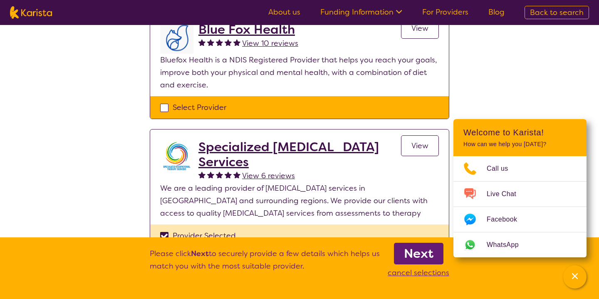 The width and height of the screenshot is (599, 299). I want to click on img: Karista logo, so click(31, 12).